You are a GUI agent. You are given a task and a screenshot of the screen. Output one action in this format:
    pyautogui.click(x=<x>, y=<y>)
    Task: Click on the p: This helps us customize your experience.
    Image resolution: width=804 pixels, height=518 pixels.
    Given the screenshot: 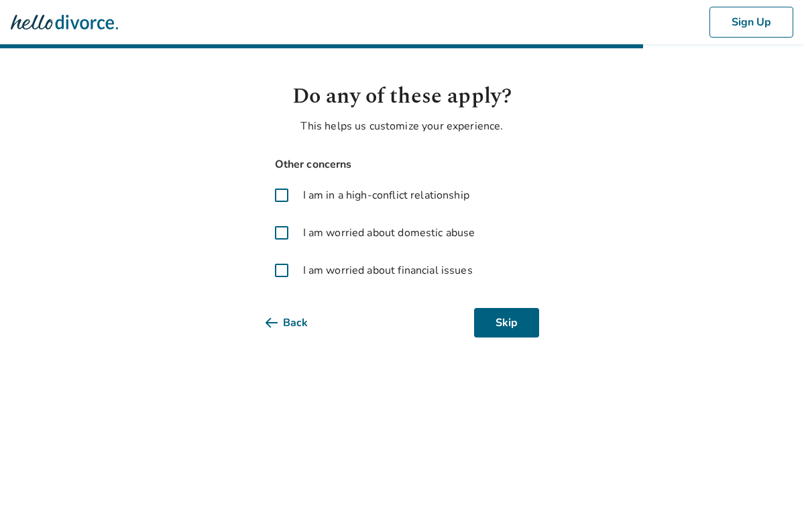 What is the action you would take?
    pyautogui.click(x=403, y=126)
    